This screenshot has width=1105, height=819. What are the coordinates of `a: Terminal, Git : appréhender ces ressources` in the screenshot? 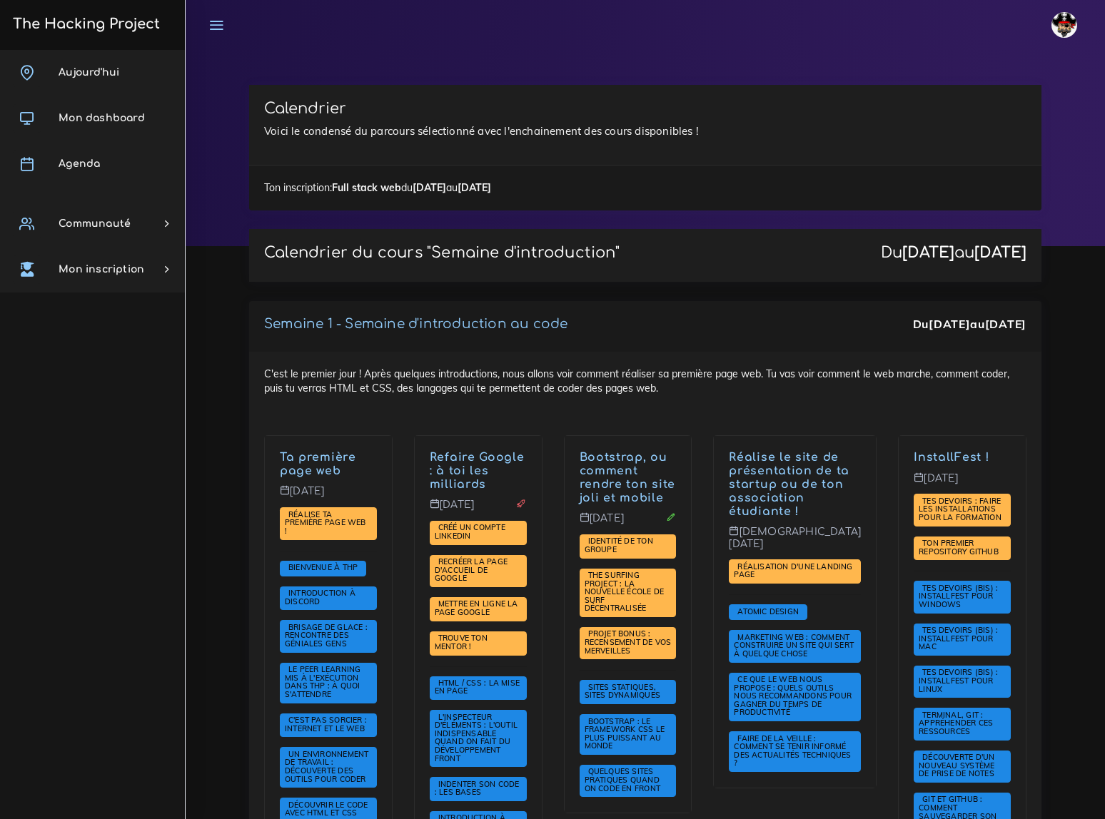 It's located at (955, 724).